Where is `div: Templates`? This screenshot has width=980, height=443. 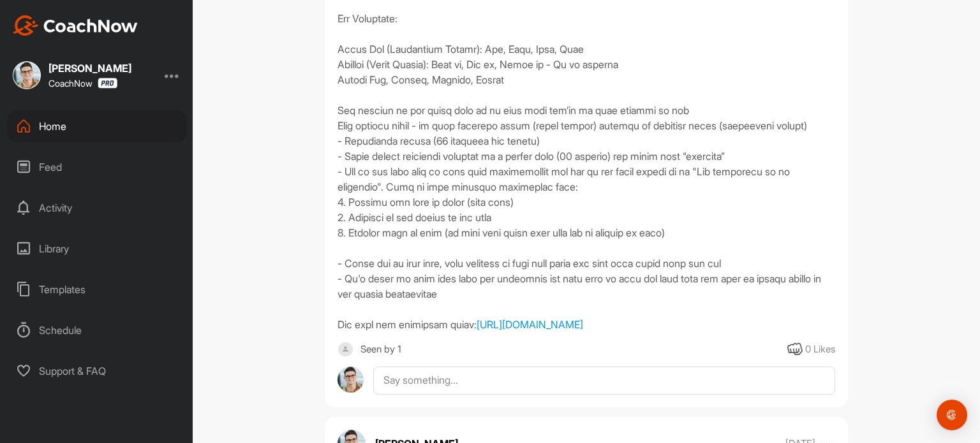
div: Templates is located at coordinates (97, 290).